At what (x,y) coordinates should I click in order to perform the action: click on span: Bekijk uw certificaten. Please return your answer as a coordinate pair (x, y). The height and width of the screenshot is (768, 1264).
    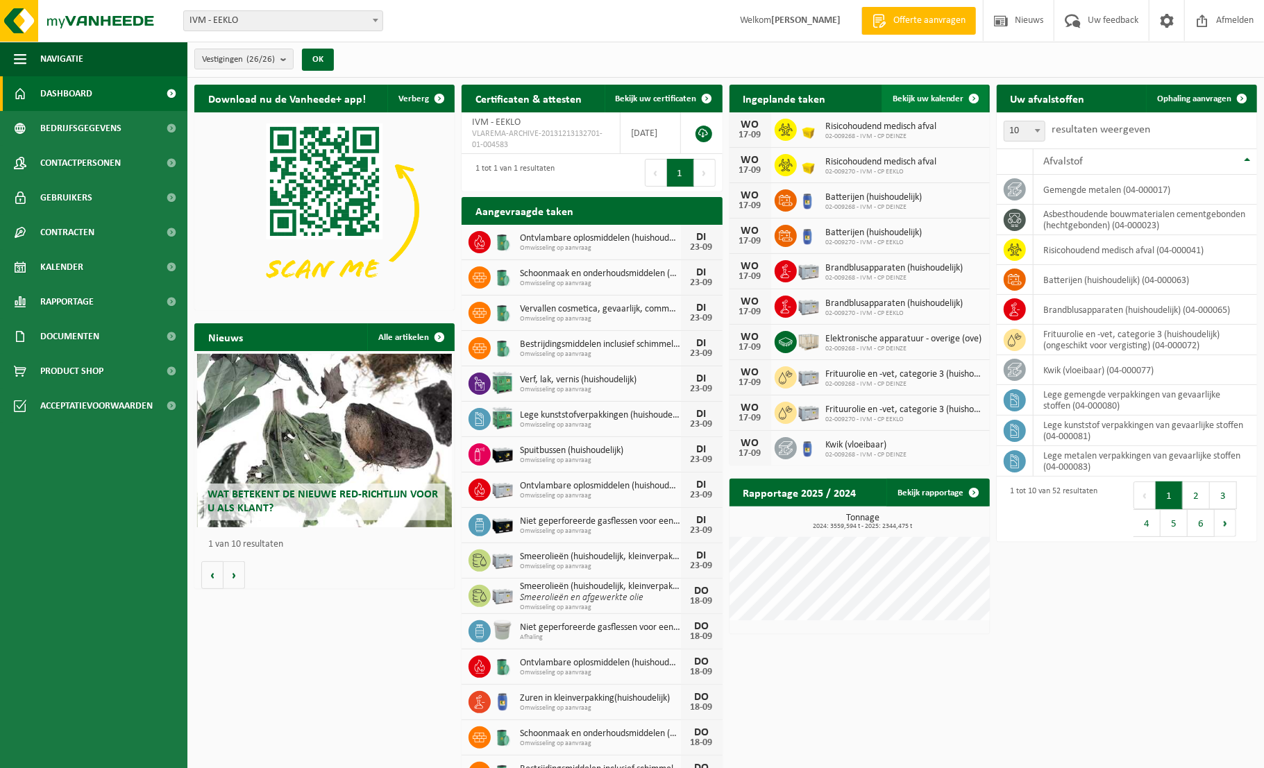
    Looking at the image, I should click on (656, 99).